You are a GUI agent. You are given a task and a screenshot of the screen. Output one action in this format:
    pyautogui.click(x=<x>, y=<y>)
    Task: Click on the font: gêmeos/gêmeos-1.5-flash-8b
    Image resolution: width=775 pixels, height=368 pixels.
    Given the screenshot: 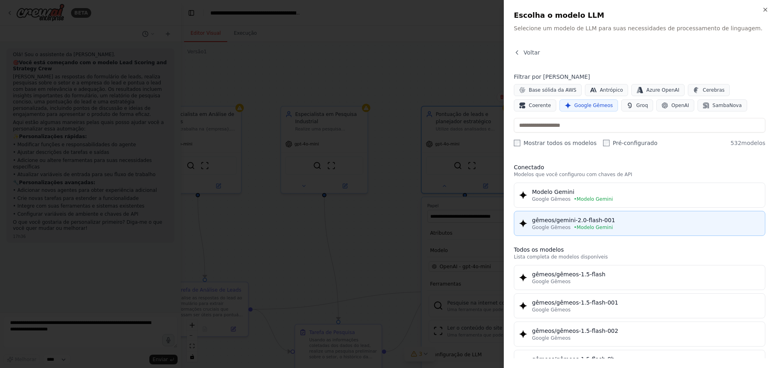 What is the action you would take?
    pyautogui.click(x=573, y=359)
    